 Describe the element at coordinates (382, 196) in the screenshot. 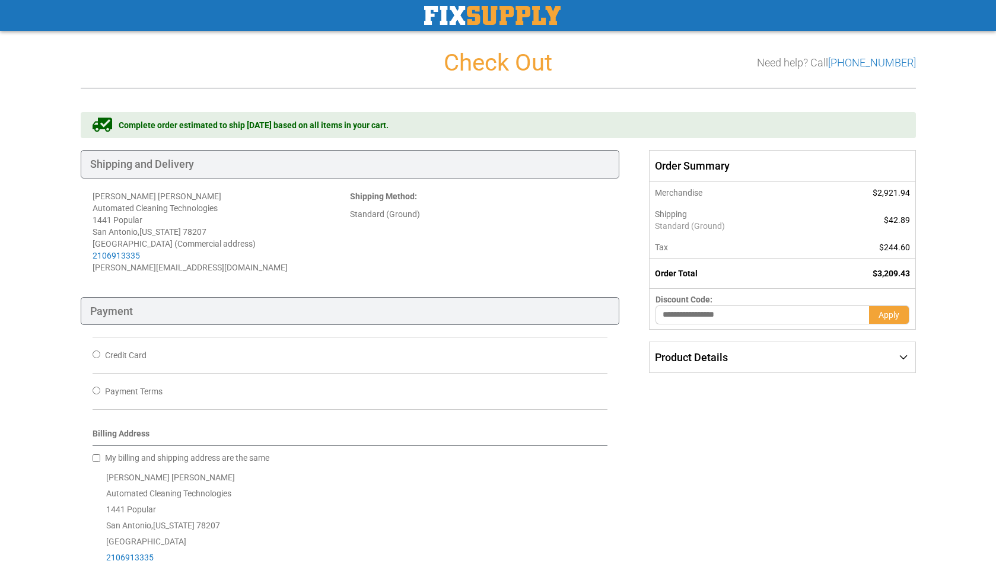

I see `span: Shipping Method` at that location.